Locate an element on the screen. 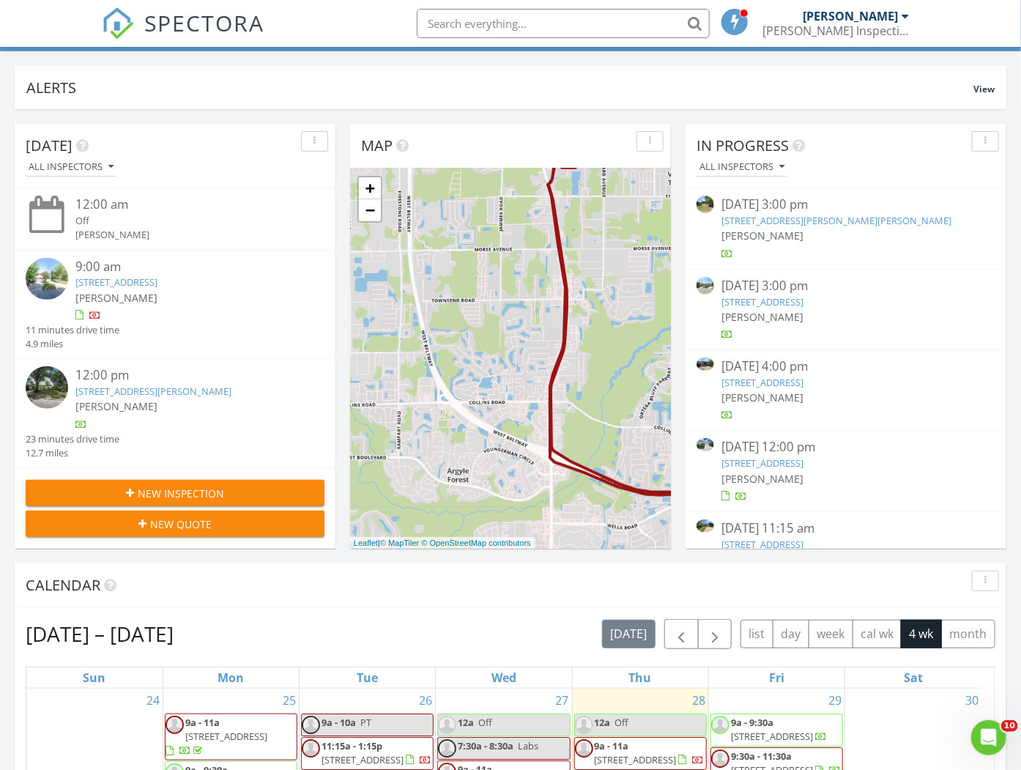 This screenshot has width=1021, height=770. a: Tuesday is located at coordinates (367, 677).